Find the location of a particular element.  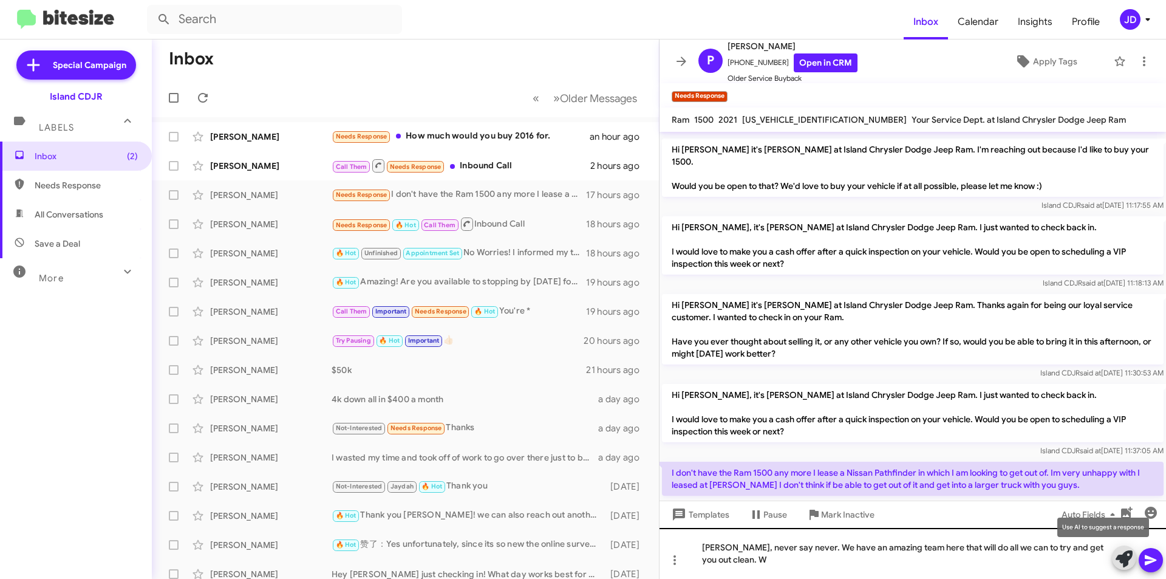

a: Calendar is located at coordinates (978, 22).